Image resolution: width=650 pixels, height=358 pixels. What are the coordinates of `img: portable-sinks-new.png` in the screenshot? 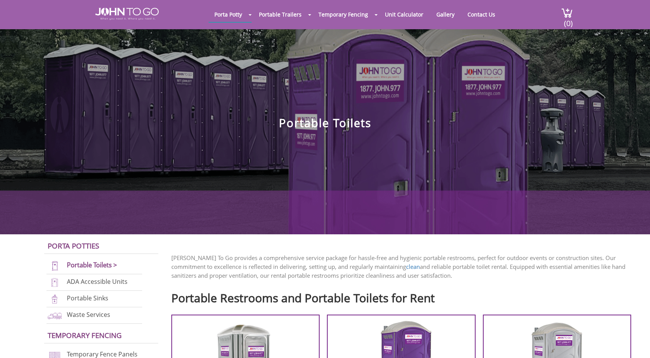 It's located at (55, 299).